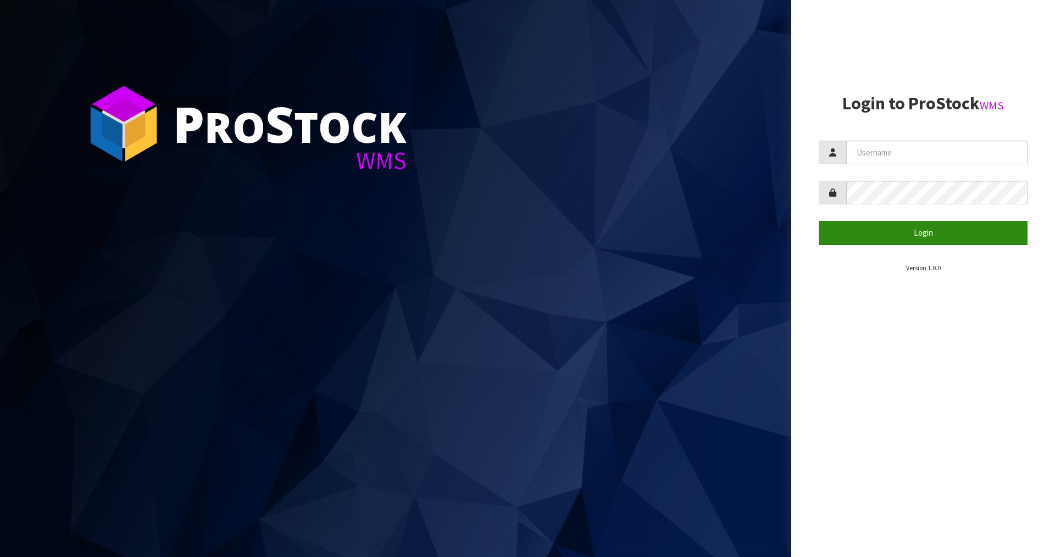 The width and height of the screenshot is (1055, 557). What do you see at coordinates (923, 103) in the screenshot?
I see `h2: Login to ProStock` at bounding box center [923, 103].